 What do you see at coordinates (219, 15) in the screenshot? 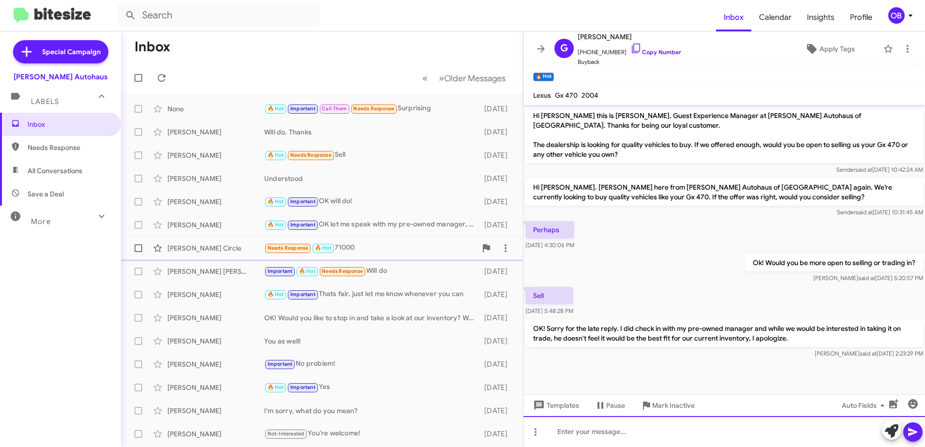
I see `input: Search` at bounding box center [219, 15].